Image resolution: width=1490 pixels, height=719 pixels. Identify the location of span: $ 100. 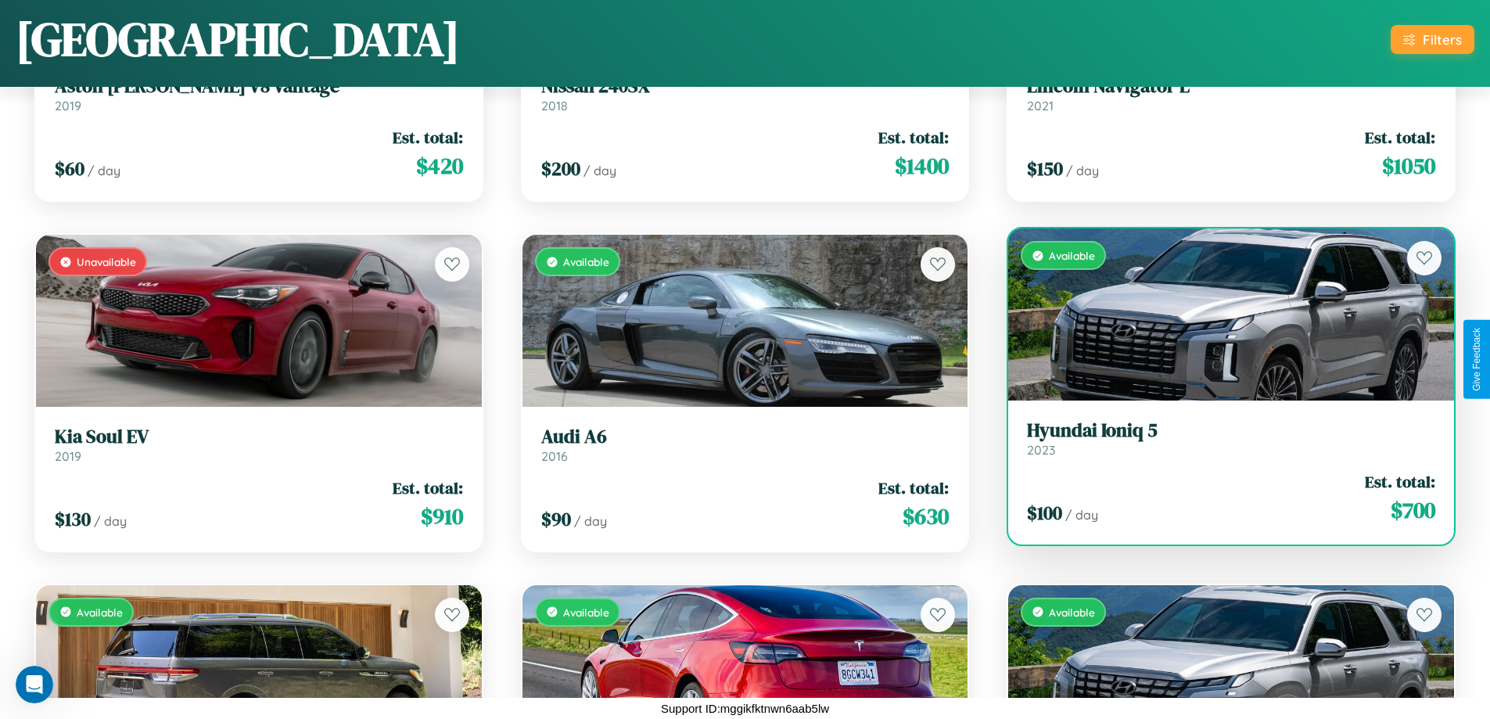
(1044, 512).